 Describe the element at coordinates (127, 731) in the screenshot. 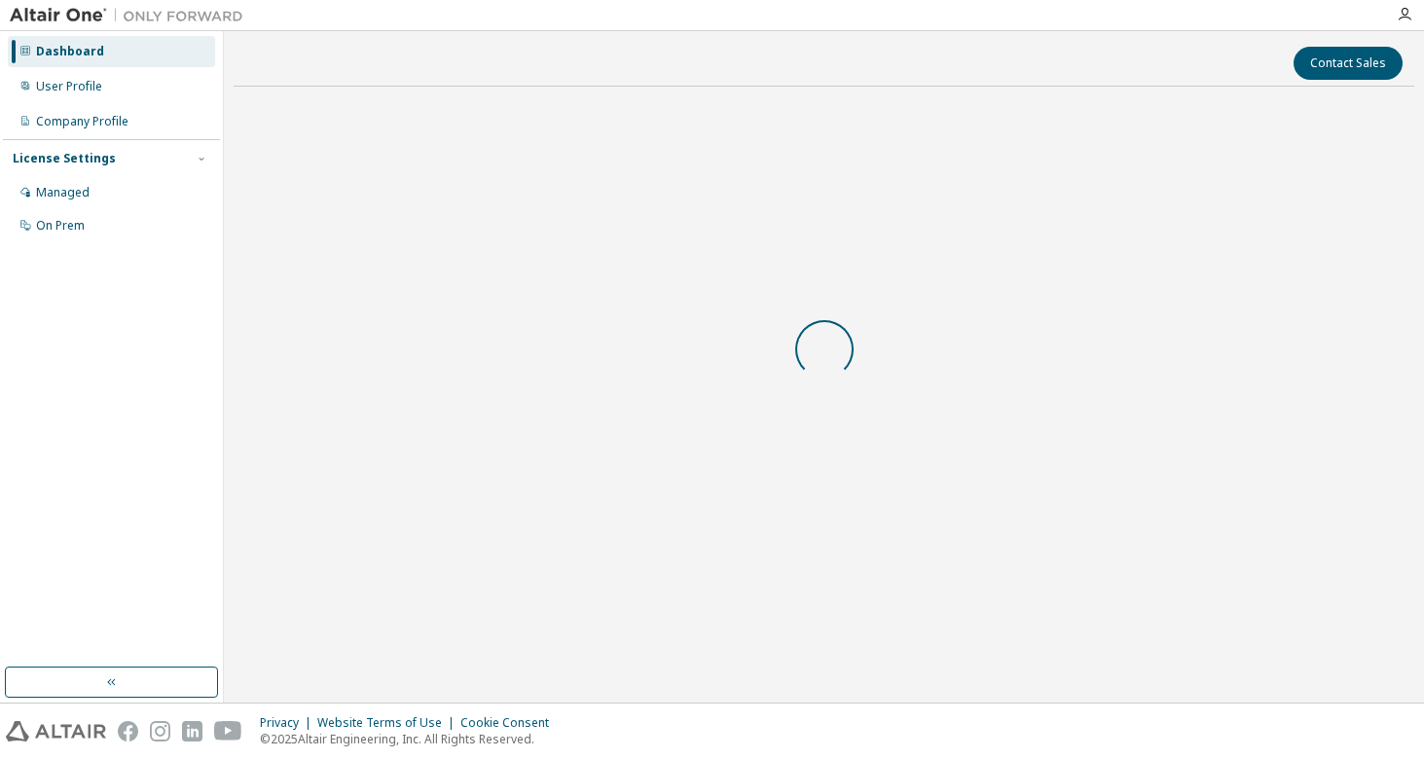

I see `img: facebook.svg` at that location.